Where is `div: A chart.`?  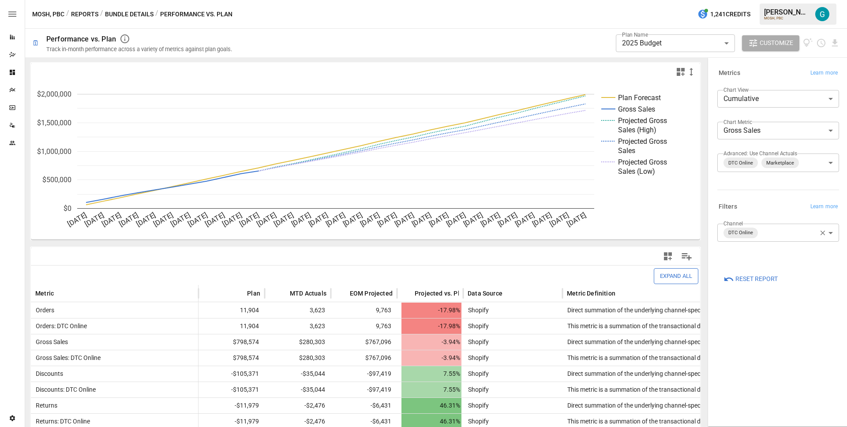
div: A chart. is located at coordinates (362, 160).